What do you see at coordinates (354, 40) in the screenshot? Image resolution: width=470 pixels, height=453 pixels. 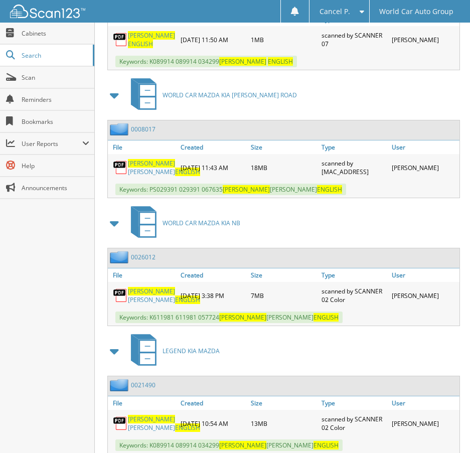 I see `div: scanned by SCANNER 07` at bounding box center [354, 40].